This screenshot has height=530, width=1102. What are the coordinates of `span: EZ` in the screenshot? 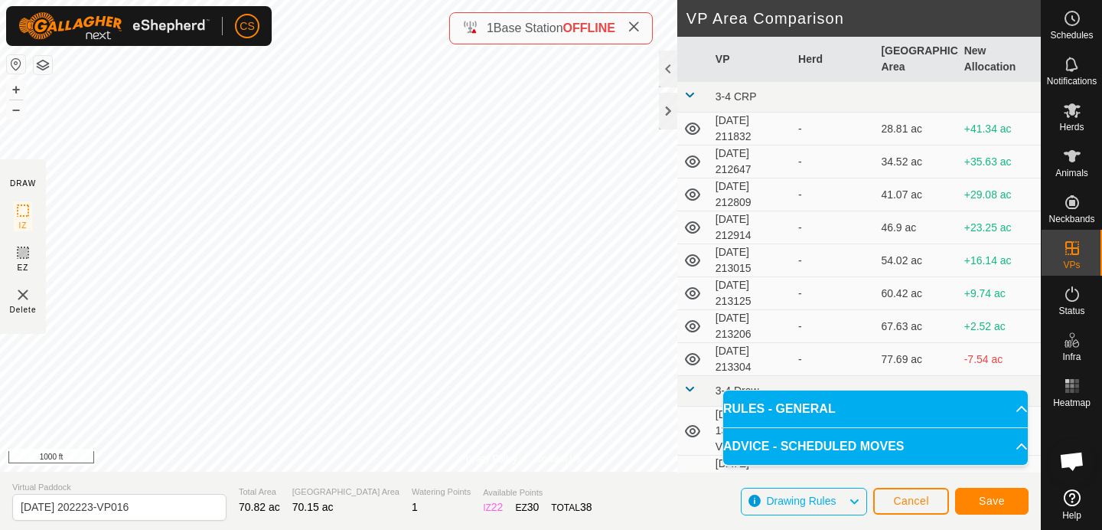 It's located at (23, 267).